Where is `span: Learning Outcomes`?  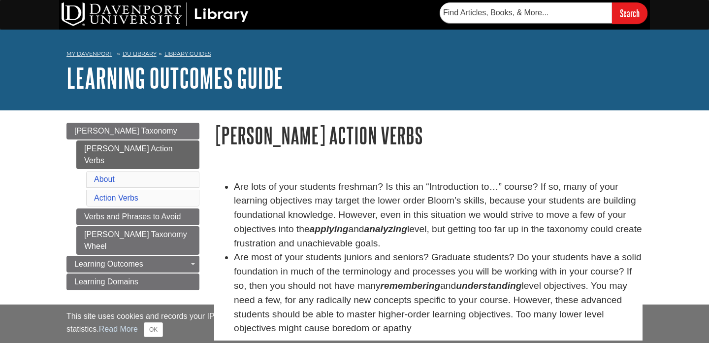 span: Learning Outcomes is located at coordinates (109, 264).